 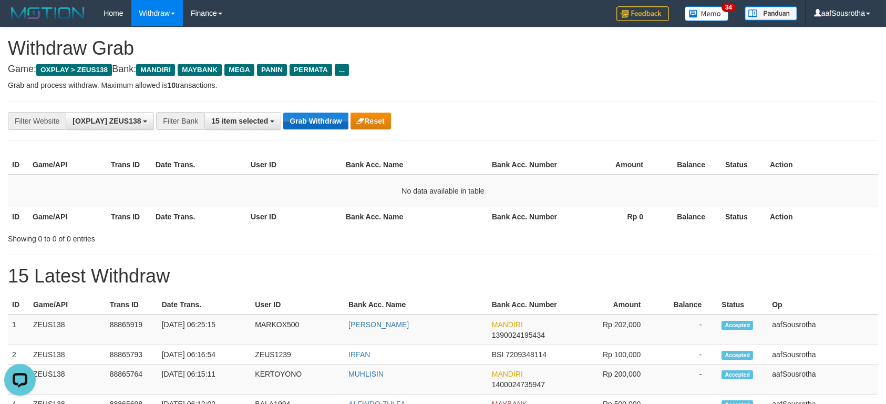 I want to click on span: 15 item selected, so click(x=240, y=121).